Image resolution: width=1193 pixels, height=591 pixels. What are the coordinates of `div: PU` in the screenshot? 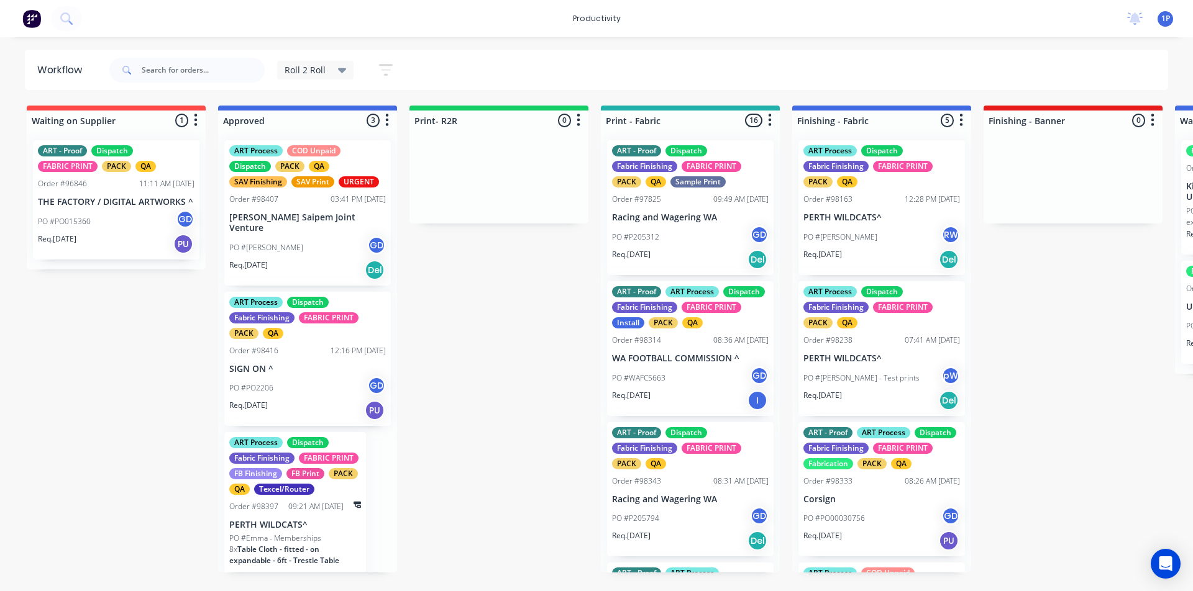 It's located at (949, 541).